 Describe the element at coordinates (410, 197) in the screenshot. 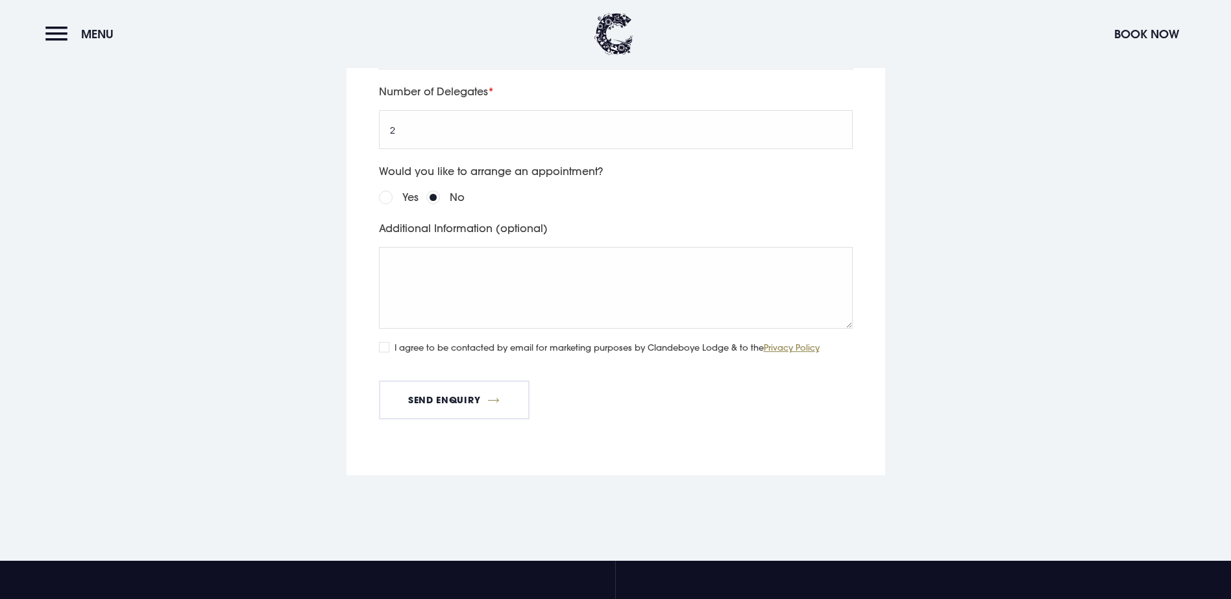

I see `label: Yes` at that location.